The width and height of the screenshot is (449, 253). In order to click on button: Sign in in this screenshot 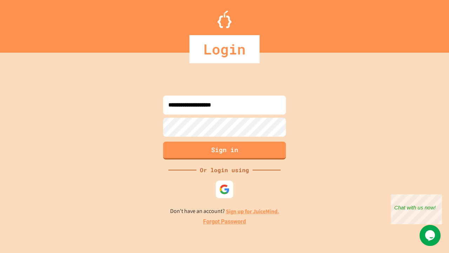, I will do `click(225, 150)`.